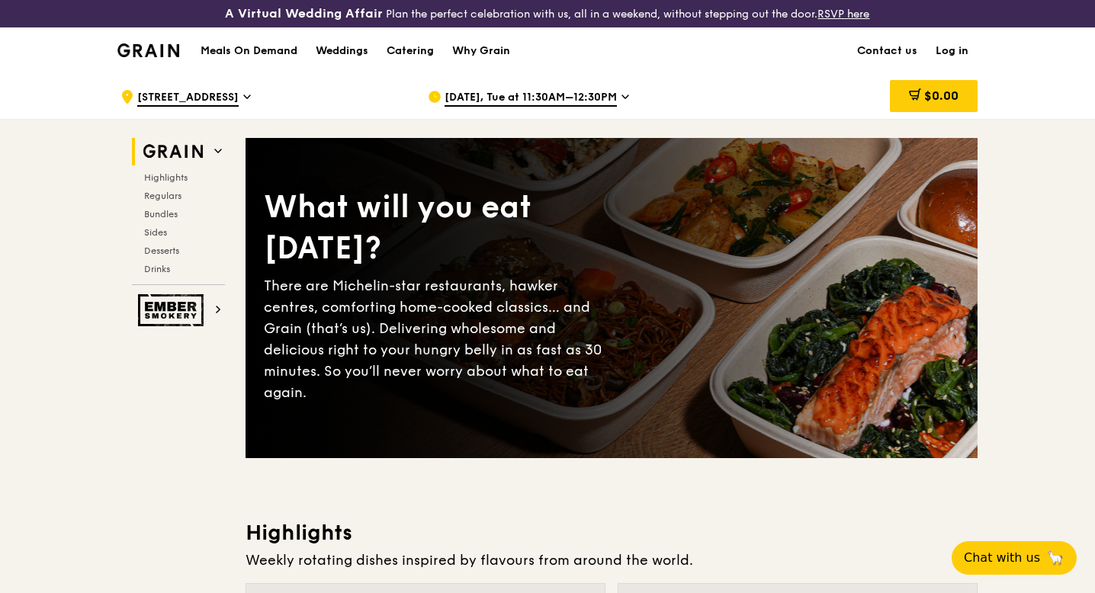  I want to click on span: Highlights, so click(165, 178).